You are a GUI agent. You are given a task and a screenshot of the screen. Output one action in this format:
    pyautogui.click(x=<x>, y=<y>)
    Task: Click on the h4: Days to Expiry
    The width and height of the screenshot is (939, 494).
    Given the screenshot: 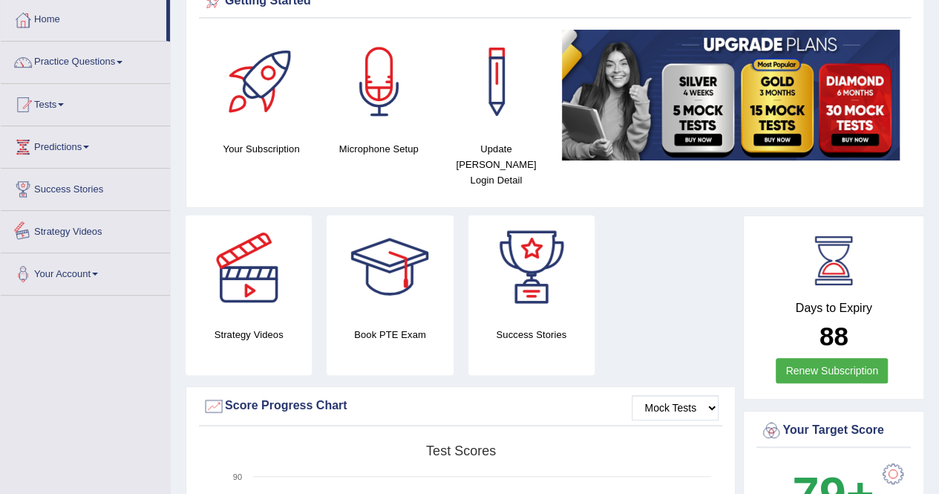 What is the action you would take?
    pyautogui.click(x=833, y=308)
    